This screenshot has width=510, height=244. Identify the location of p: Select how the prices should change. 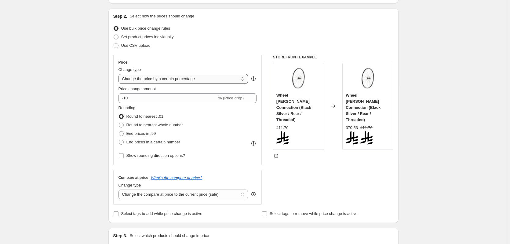
(162, 16).